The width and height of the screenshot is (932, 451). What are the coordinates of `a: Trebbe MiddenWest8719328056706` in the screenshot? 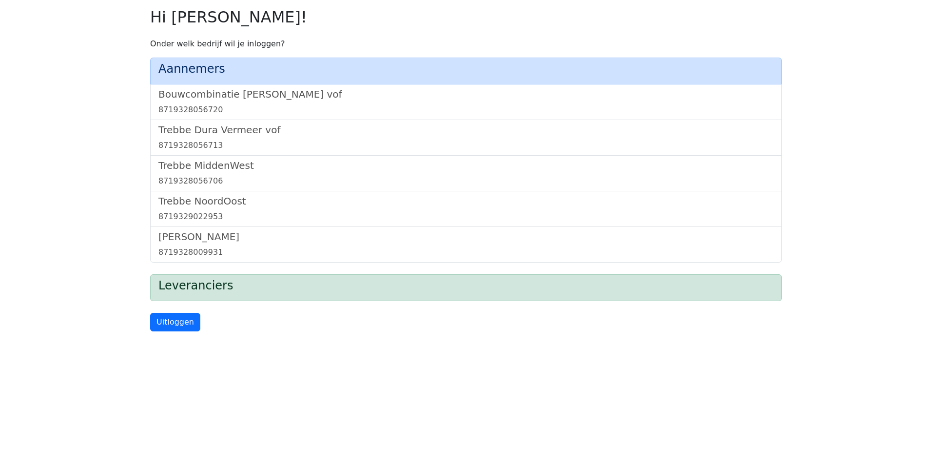 It's located at (466, 173).